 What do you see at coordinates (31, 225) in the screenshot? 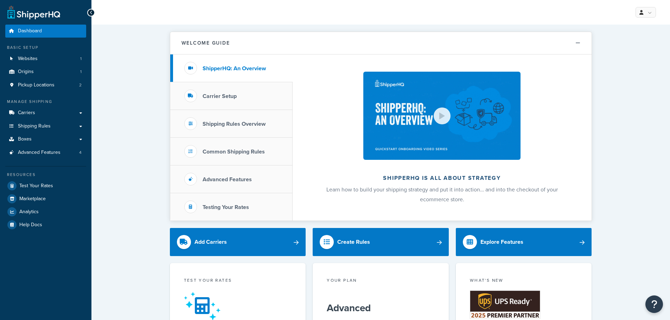
I see `span: Help Docs` at bounding box center [31, 225].